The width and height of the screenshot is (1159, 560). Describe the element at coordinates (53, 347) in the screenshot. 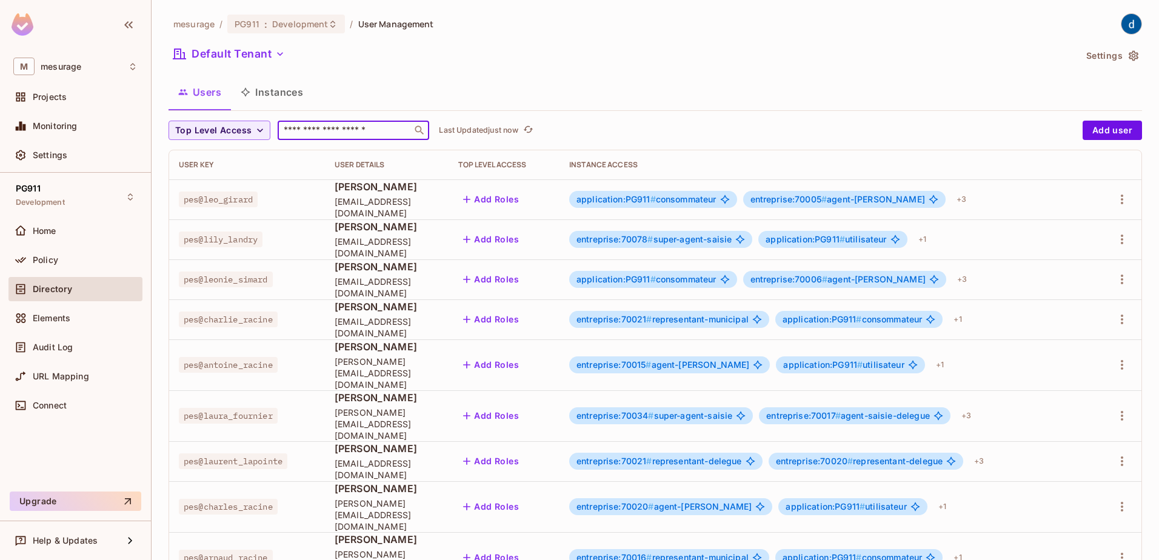

I see `span: Audit Log` at that location.